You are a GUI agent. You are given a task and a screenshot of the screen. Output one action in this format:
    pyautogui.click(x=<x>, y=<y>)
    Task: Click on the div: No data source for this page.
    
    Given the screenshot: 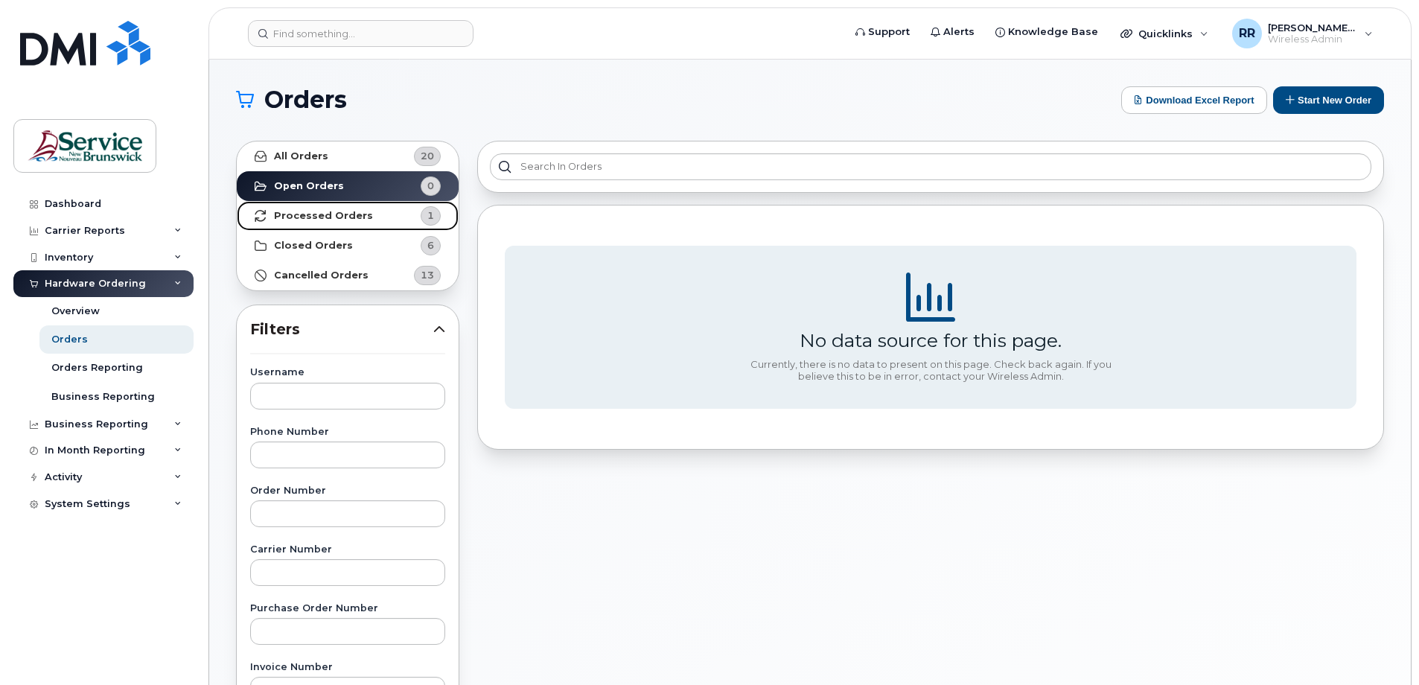 What is the action you would take?
    pyautogui.click(x=931, y=340)
    